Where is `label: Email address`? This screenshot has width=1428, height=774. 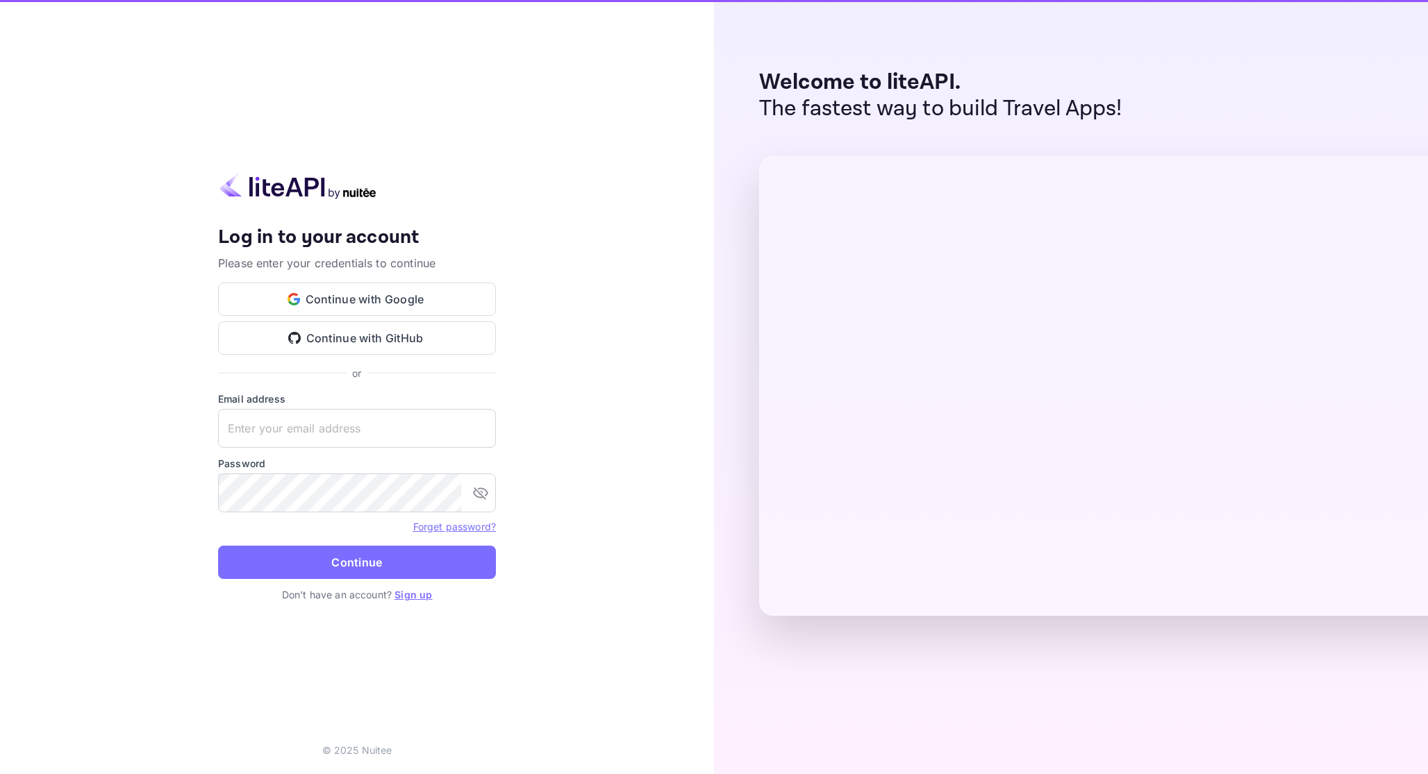
label: Email address is located at coordinates (357, 399).